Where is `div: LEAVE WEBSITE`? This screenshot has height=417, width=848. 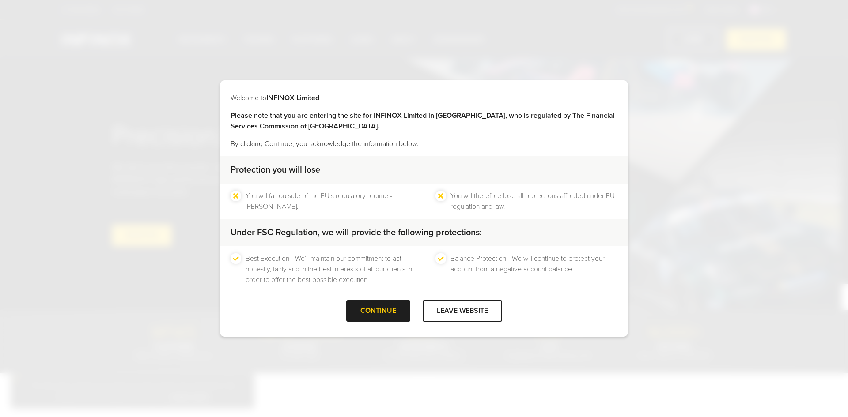 div: LEAVE WEBSITE is located at coordinates (462, 311).